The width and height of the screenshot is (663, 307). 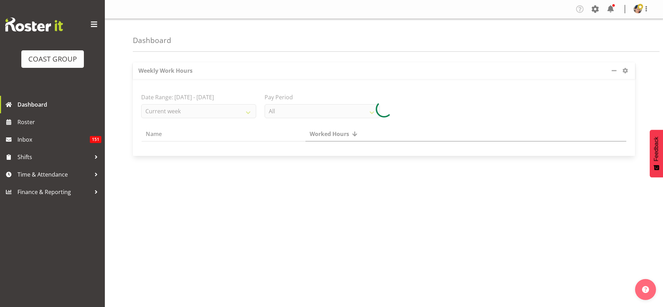 I want to click on img: nicola-ransome074dfacac28780df25dcaf637c6ea5be.png, so click(x=638, y=9).